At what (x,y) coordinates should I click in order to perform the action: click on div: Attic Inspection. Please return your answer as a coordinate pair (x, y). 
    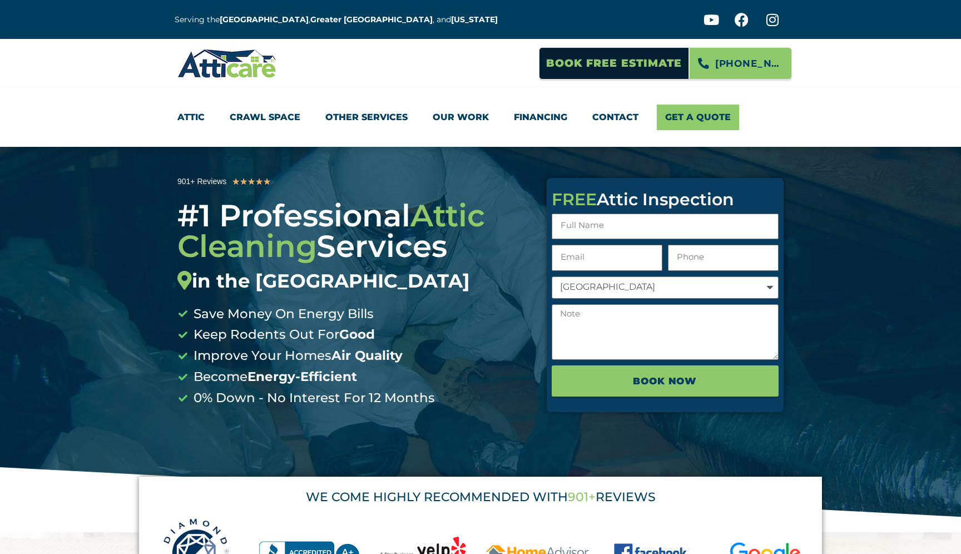
    Looking at the image, I should click on (665, 200).